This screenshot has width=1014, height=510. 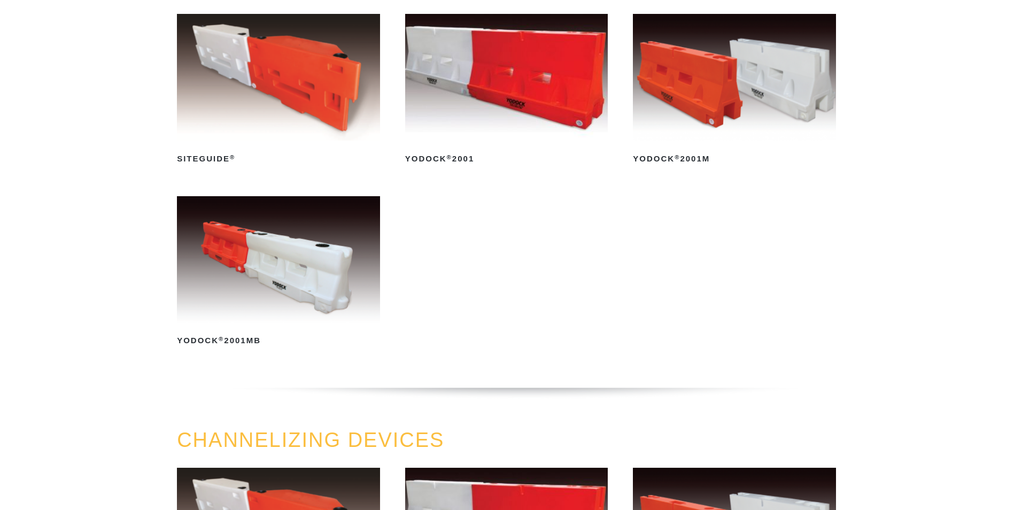 What do you see at coordinates (735, 159) in the screenshot?
I see `h2: Yodock 2001M` at bounding box center [735, 159].